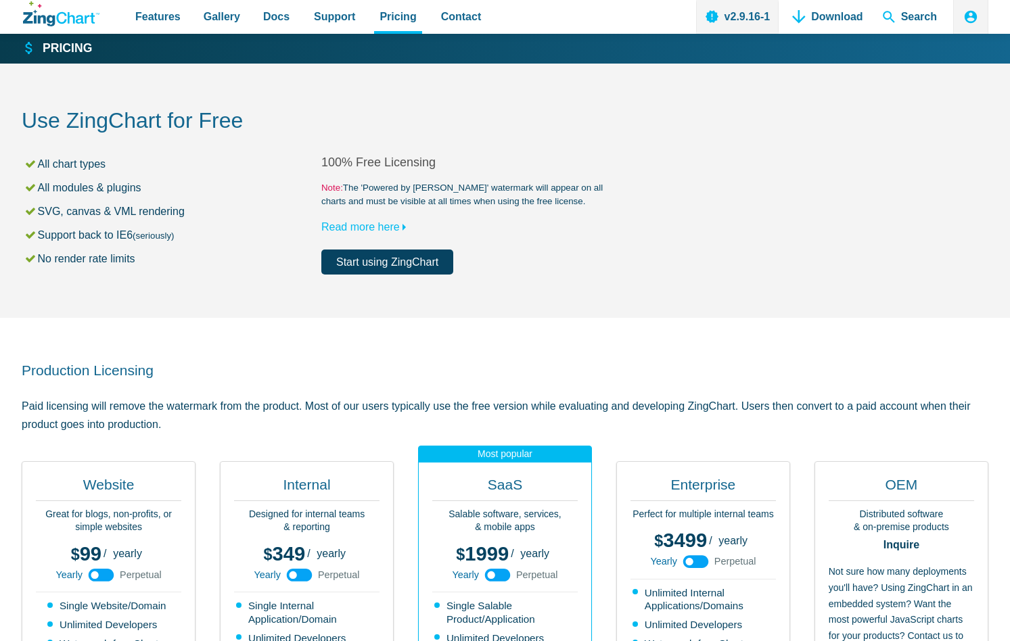 The image size is (1010, 641). Describe the element at coordinates (58, 49) in the screenshot. I see `a: Pricing` at that location.